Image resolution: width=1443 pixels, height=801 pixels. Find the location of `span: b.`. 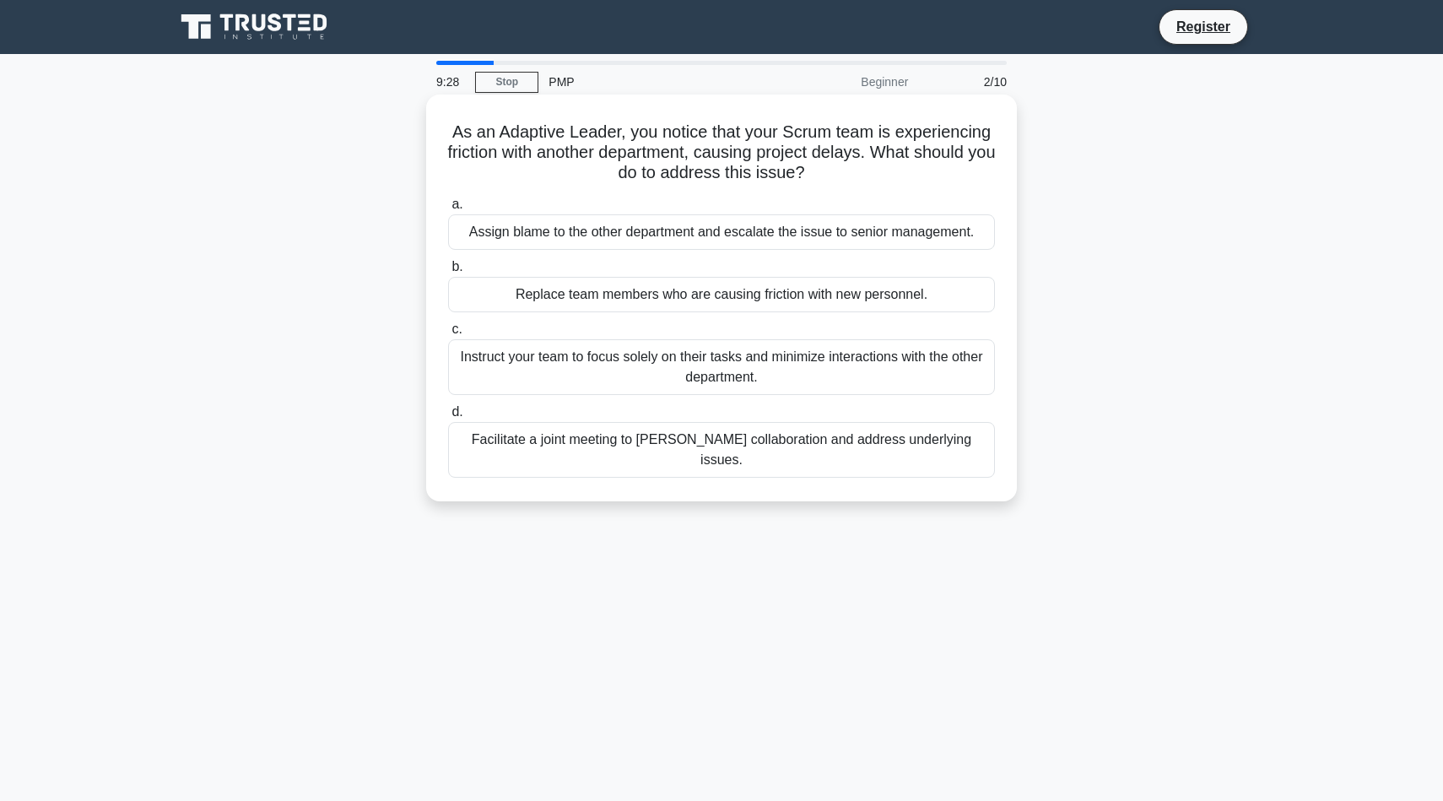

span: b. is located at coordinates (457, 266).